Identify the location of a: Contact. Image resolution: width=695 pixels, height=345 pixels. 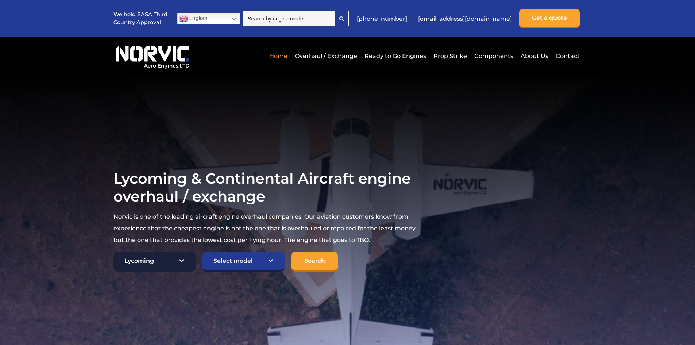
(567, 56).